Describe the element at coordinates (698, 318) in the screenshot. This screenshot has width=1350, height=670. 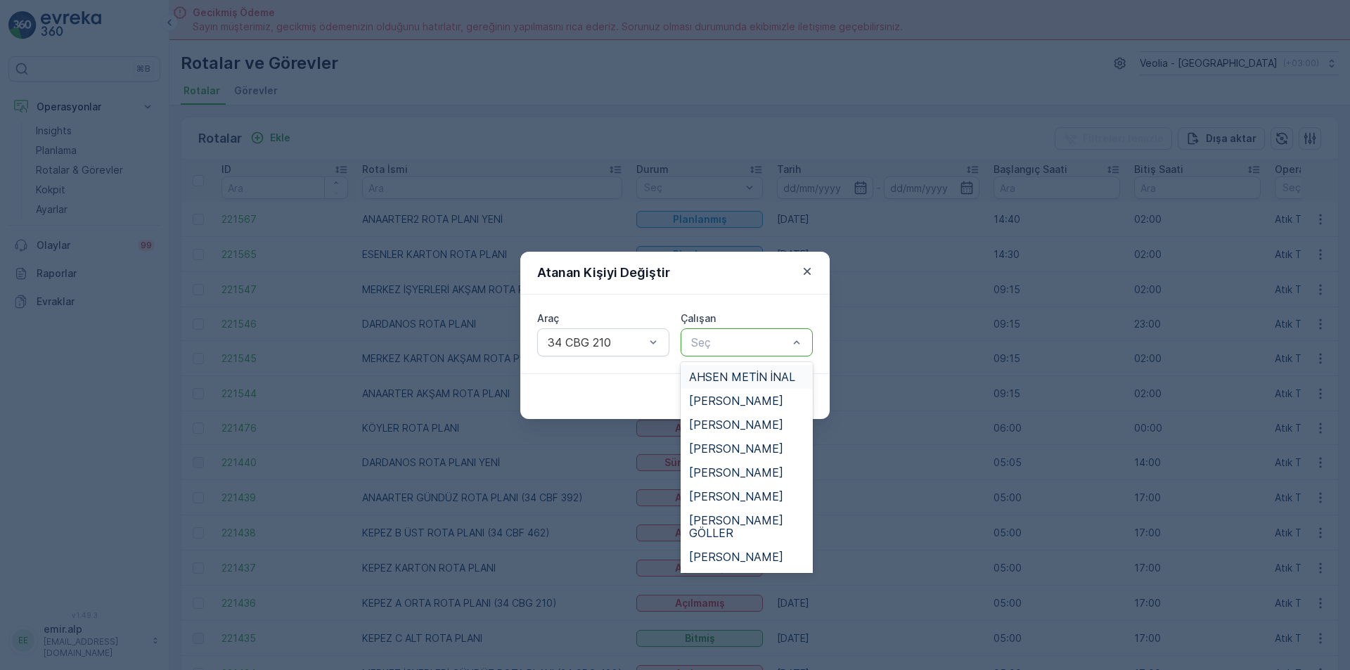
I see `label: Çalışan` at that location.